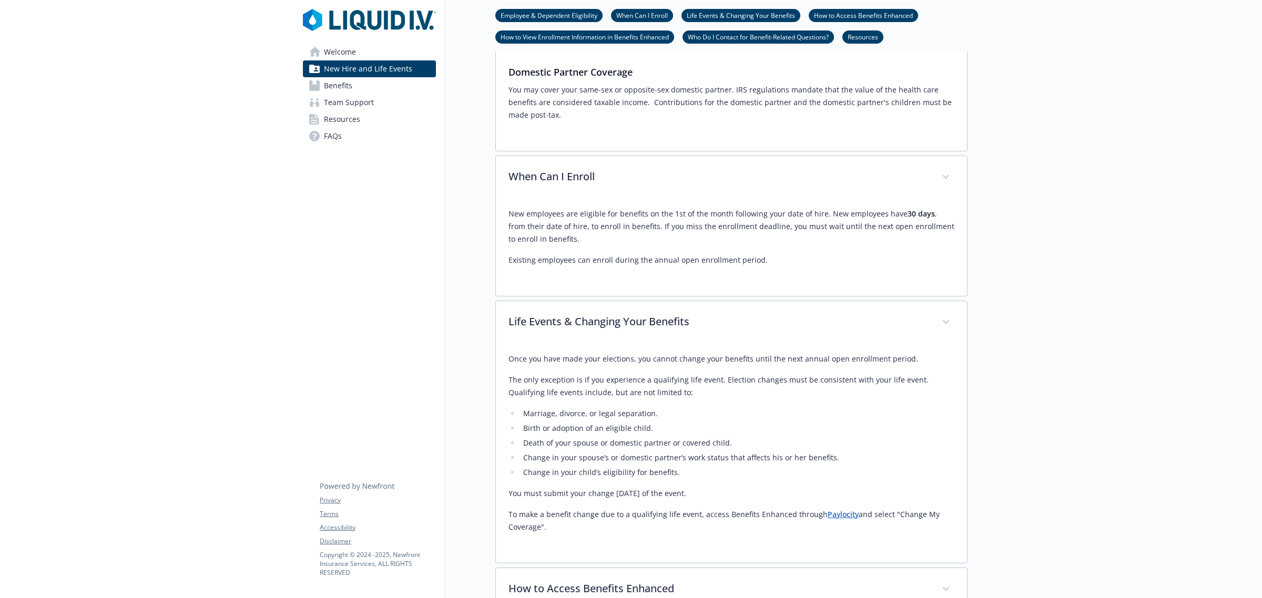 This screenshot has width=1262, height=598. Describe the element at coordinates (921, 214) in the screenshot. I see `strong: 30 days` at that location.